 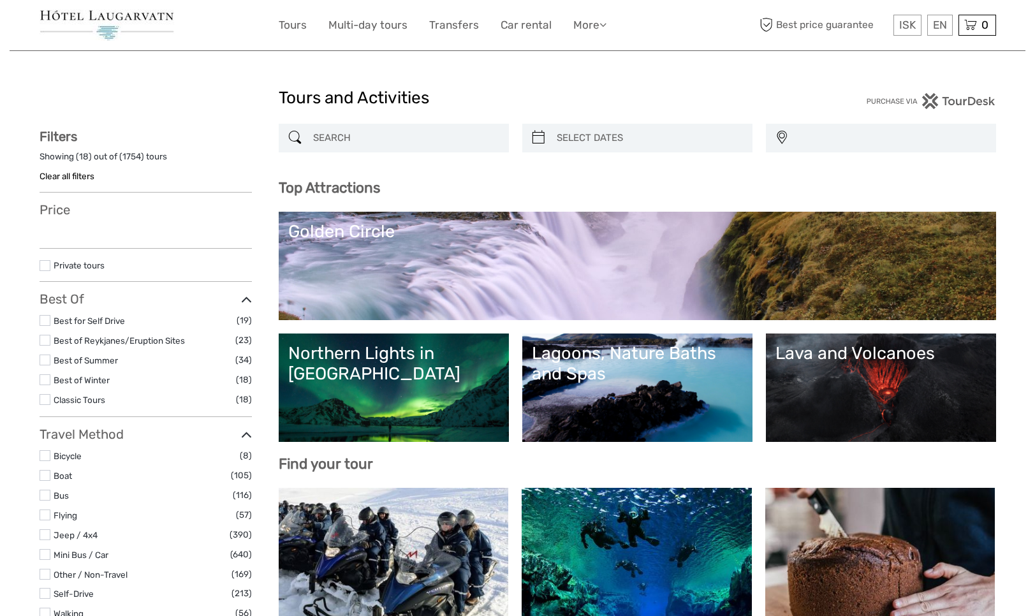 I want to click on a: Car rental, so click(x=526, y=25).